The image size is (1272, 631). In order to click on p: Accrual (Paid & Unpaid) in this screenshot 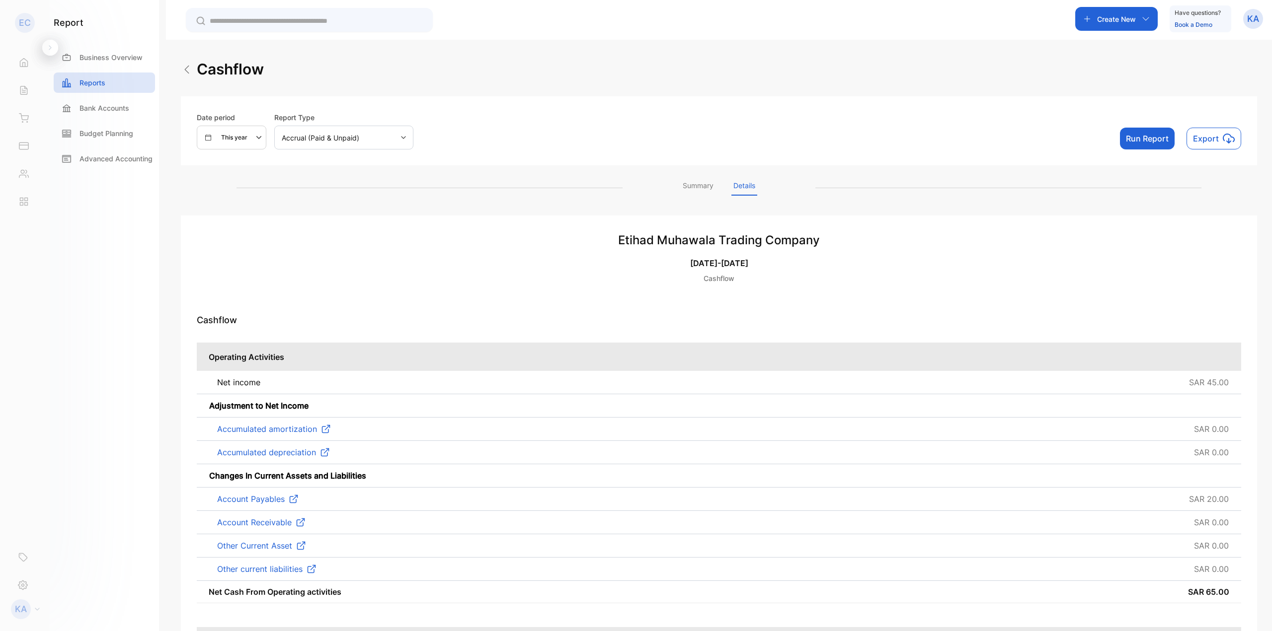, I will do `click(320, 138)`.